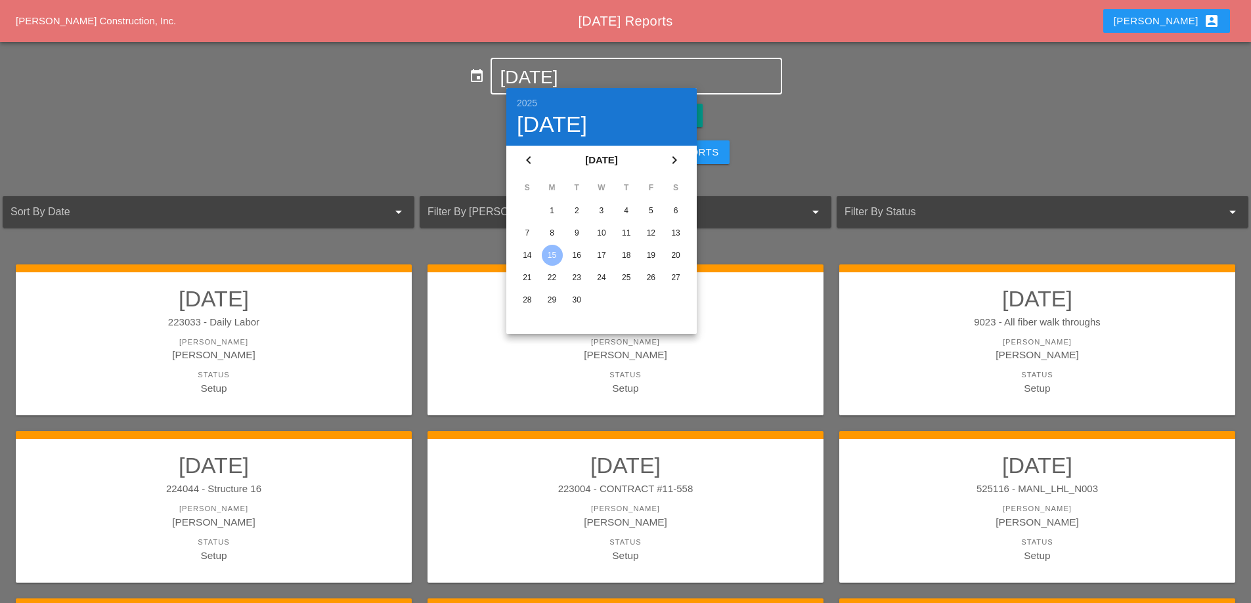 The image size is (1251, 603). I want to click on th: W, so click(602, 188).